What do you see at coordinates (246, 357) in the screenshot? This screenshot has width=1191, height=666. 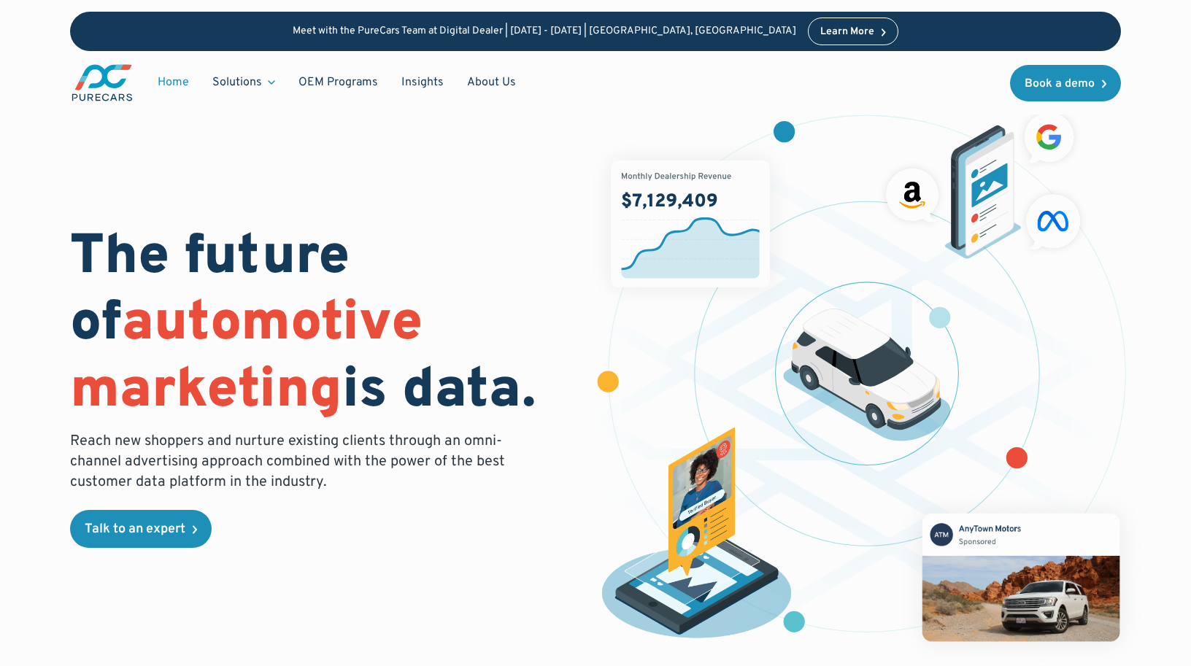 I see `span: automotive marketing` at bounding box center [246, 357].